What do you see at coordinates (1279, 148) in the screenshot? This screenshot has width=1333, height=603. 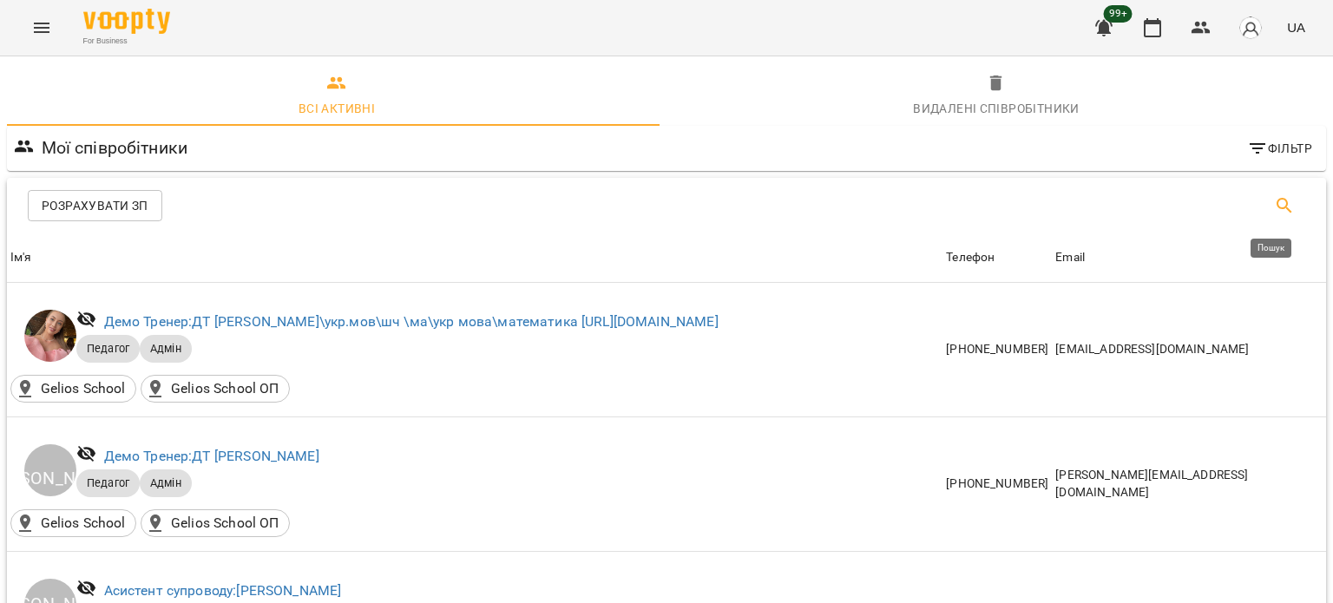 I see `button: Фільтр` at bounding box center [1279, 148].